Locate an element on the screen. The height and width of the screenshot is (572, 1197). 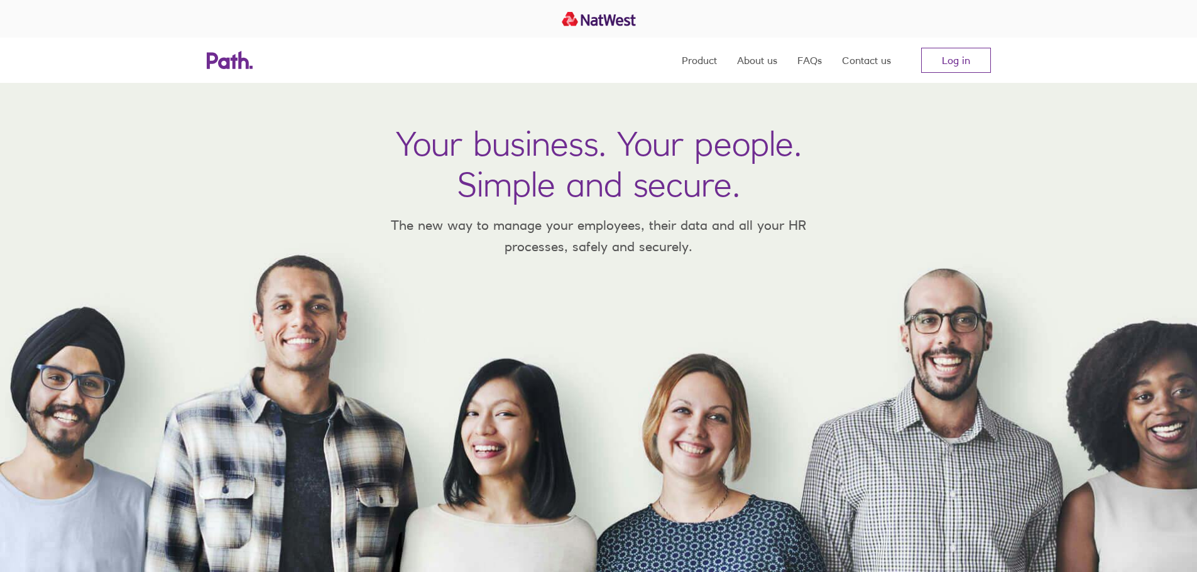
a: Product is located at coordinates (699, 60).